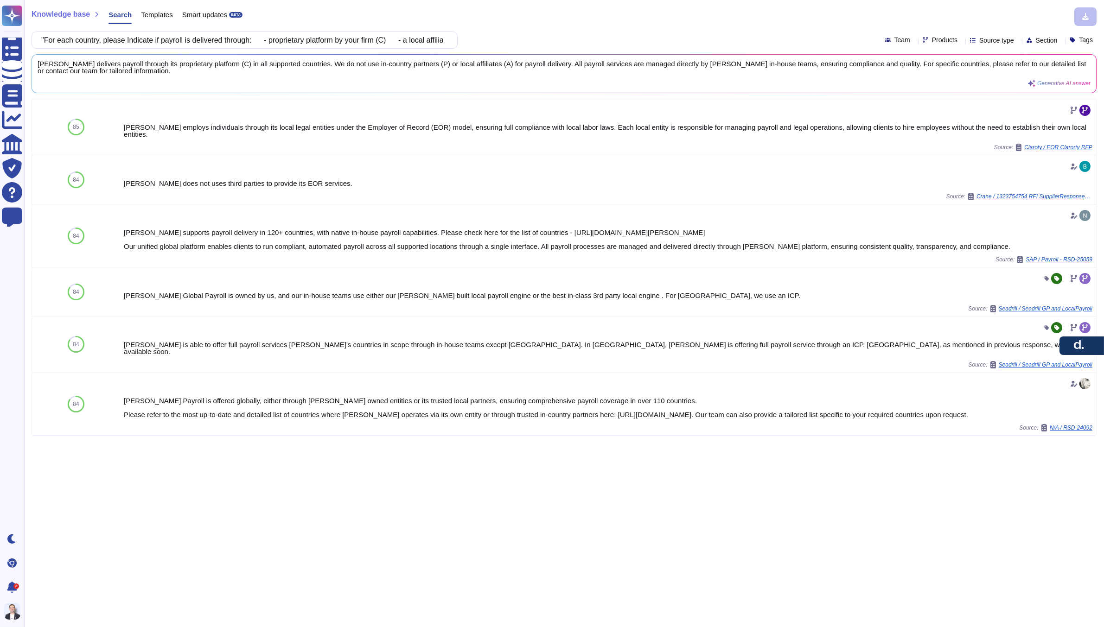 The width and height of the screenshot is (1104, 627). Describe the element at coordinates (235, 15) in the screenshot. I see `div: BETA` at that location.